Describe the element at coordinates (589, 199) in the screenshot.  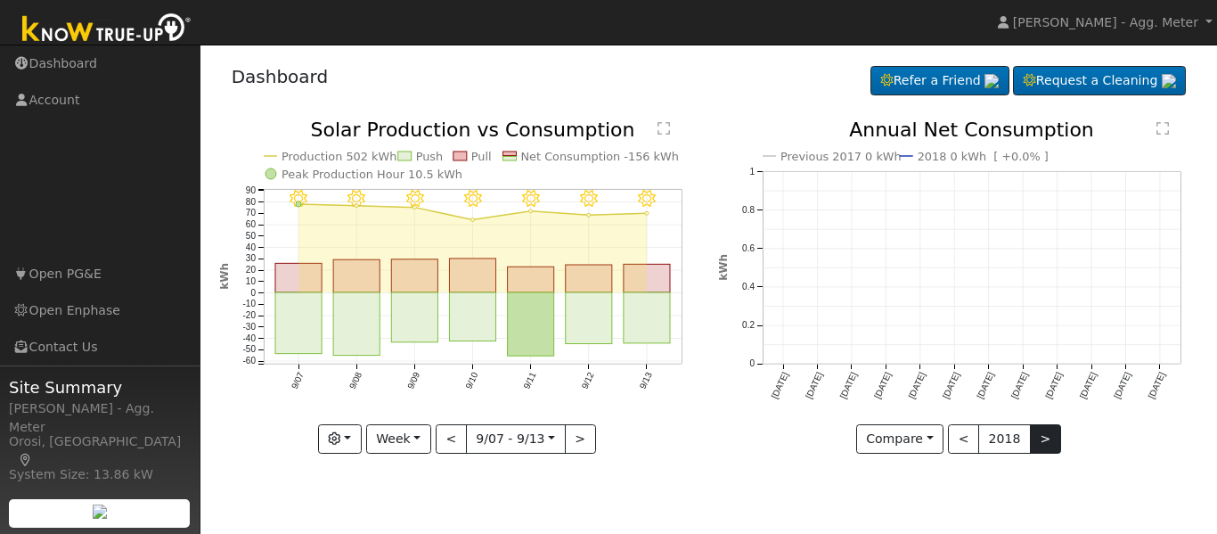
I see `i: 9/12 - Clear` at that location.